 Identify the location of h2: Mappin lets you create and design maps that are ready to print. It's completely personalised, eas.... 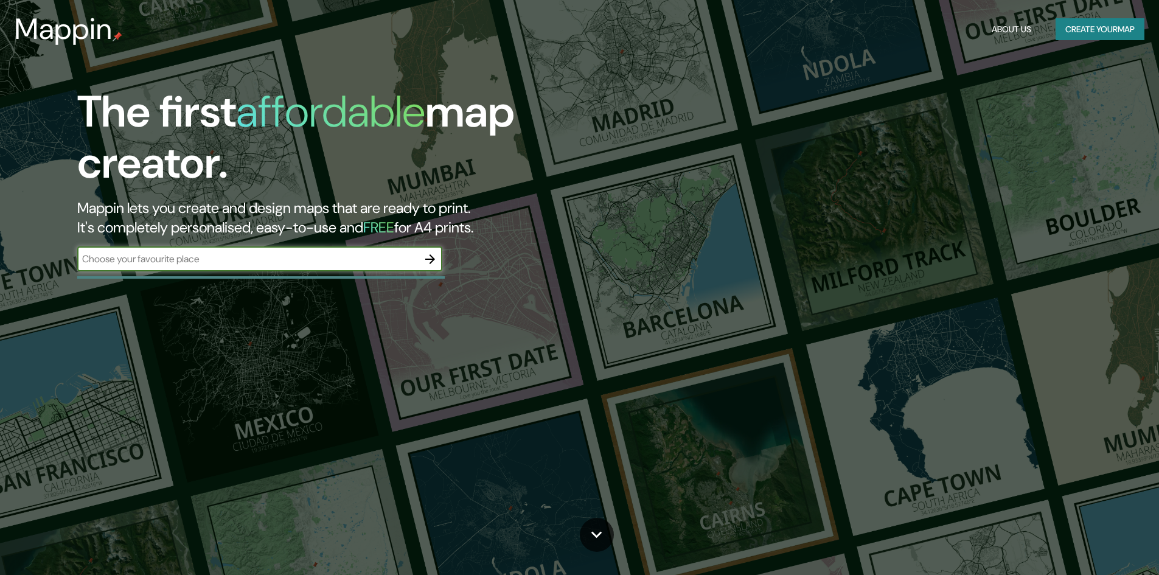
(367, 218).